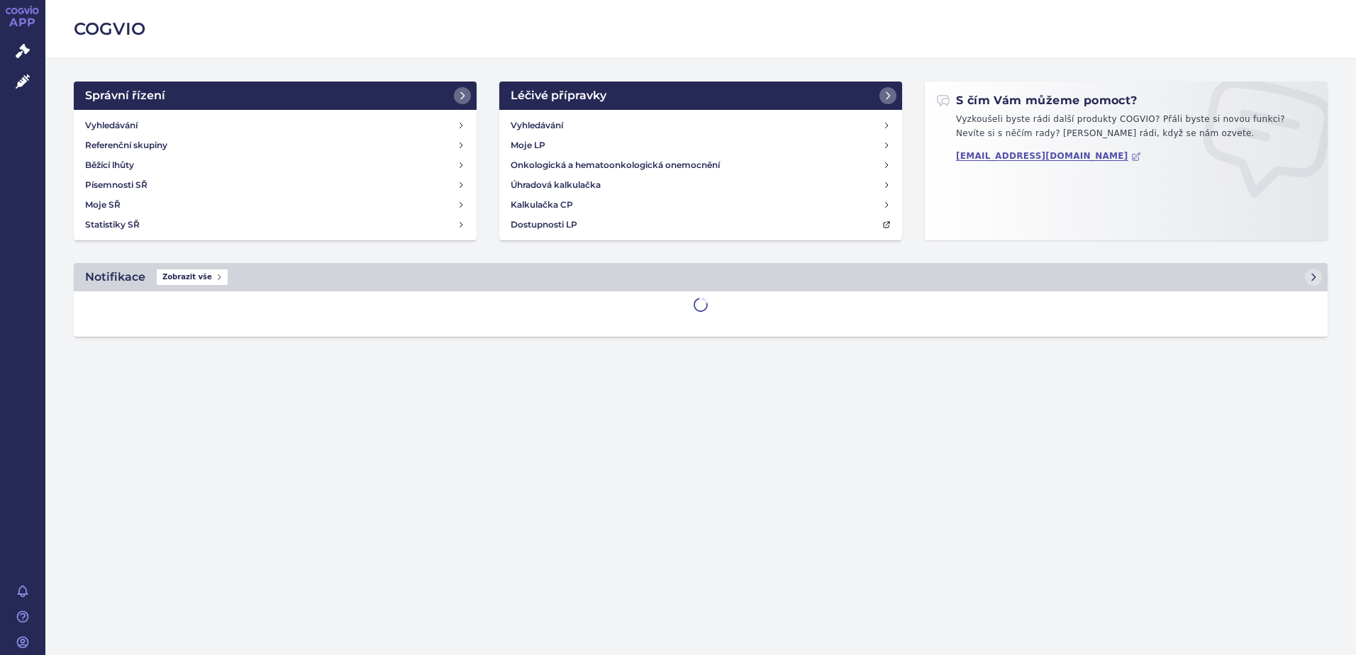  What do you see at coordinates (125, 96) in the screenshot?
I see `h2: Správní řízení` at bounding box center [125, 96].